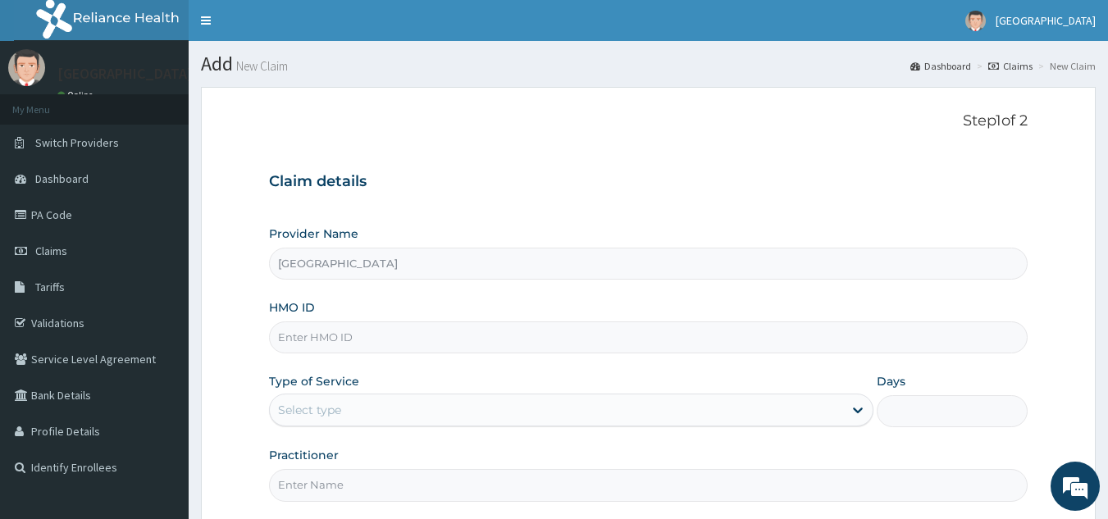 Image resolution: width=1108 pixels, height=519 pixels. What do you see at coordinates (940, 66) in the screenshot?
I see `a: Dashboard` at bounding box center [940, 66].